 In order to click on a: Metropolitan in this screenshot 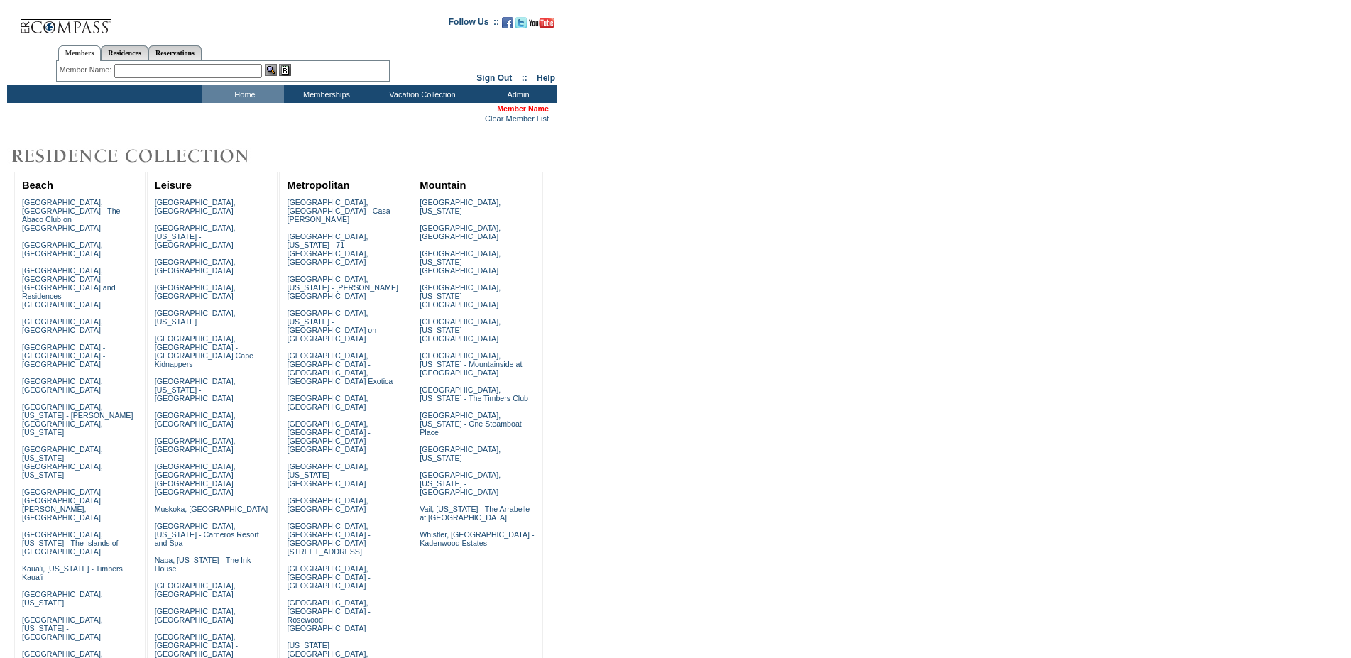, I will do `click(318, 185)`.